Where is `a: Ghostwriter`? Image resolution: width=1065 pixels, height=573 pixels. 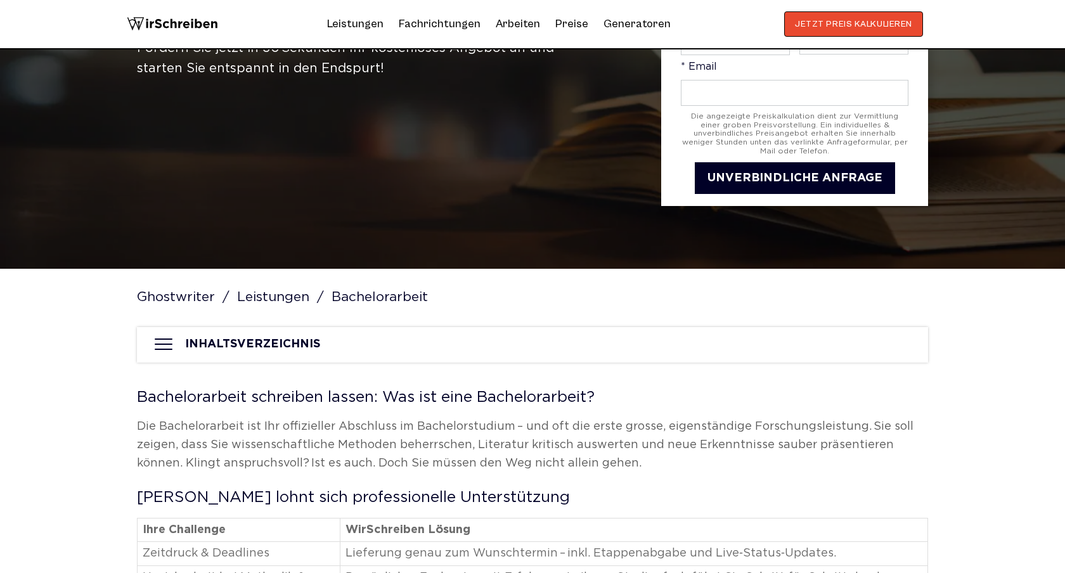 a: Ghostwriter is located at coordinates (185, 297).